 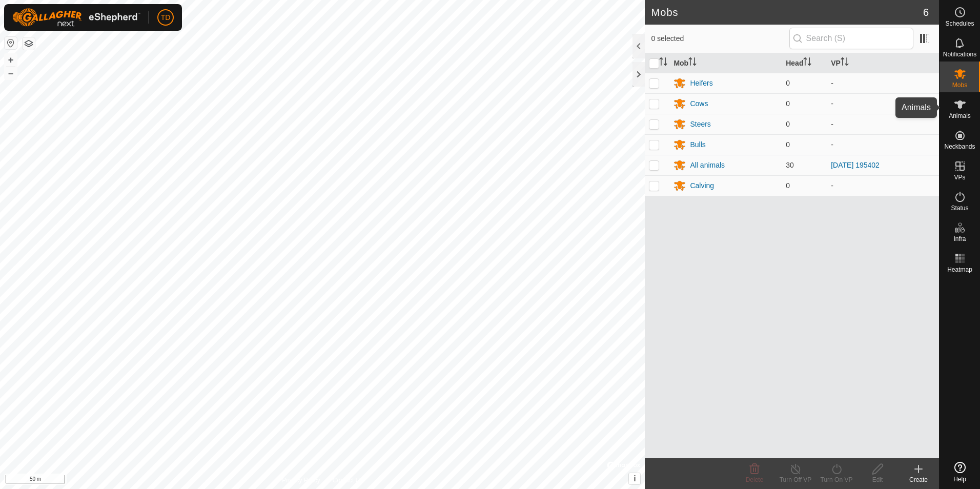 I want to click on span: 0 selected, so click(x=719, y=38).